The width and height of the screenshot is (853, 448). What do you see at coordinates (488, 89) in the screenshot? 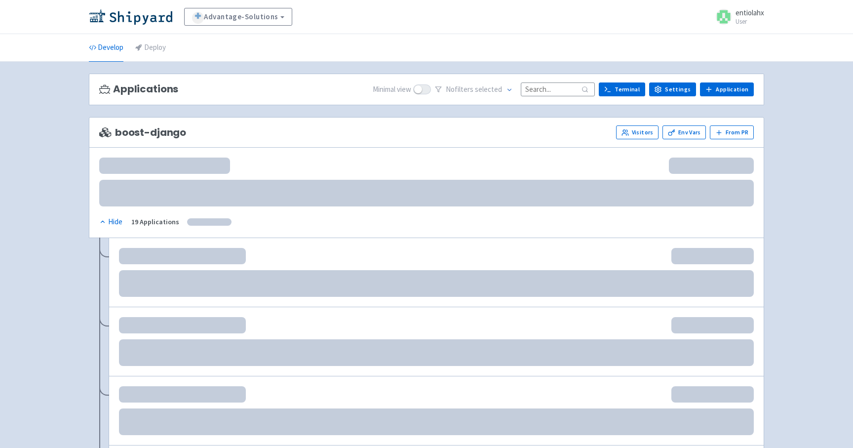
I see `span: selected` at bounding box center [488, 89].